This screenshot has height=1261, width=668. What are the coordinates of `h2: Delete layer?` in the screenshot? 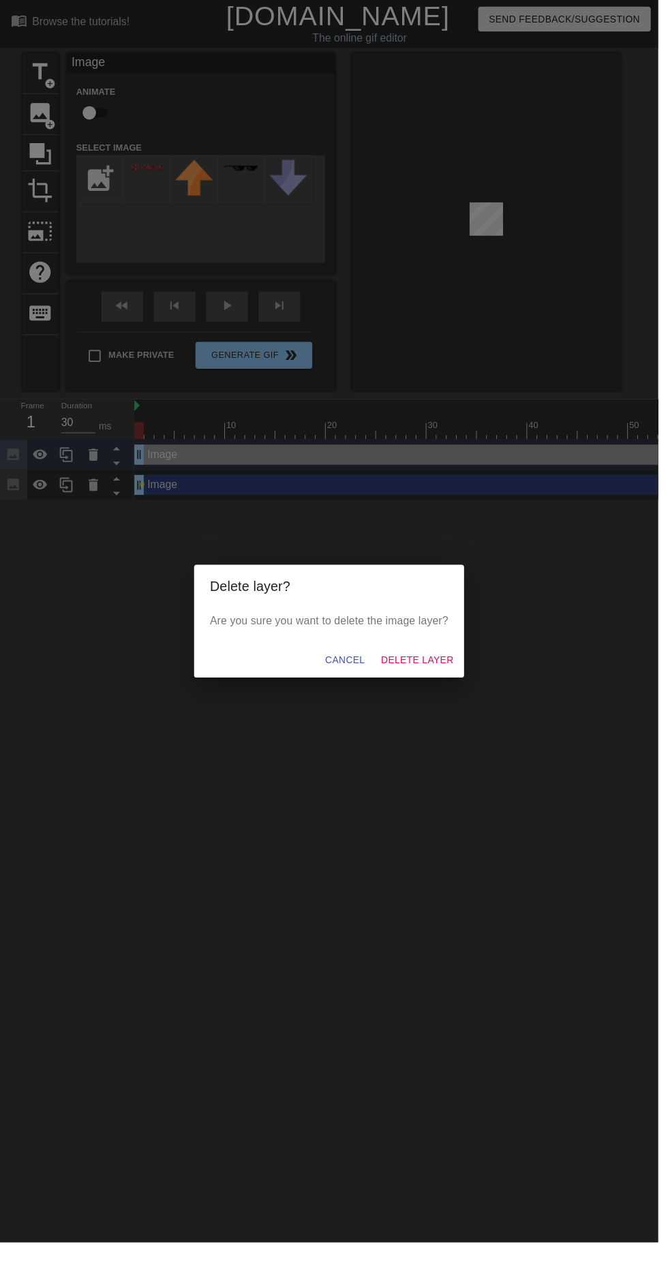 It's located at (334, 595).